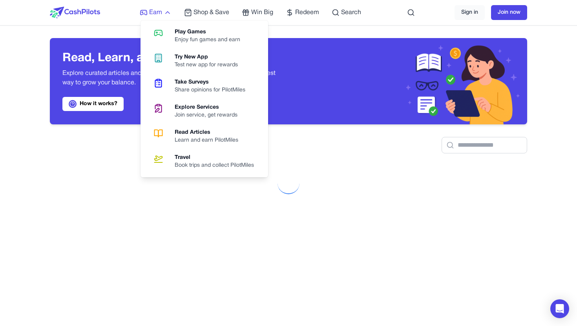 Image resolution: width=577 pixels, height=326 pixels. Describe the element at coordinates (351, 13) in the screenshot. I see `span: Search` at that location.